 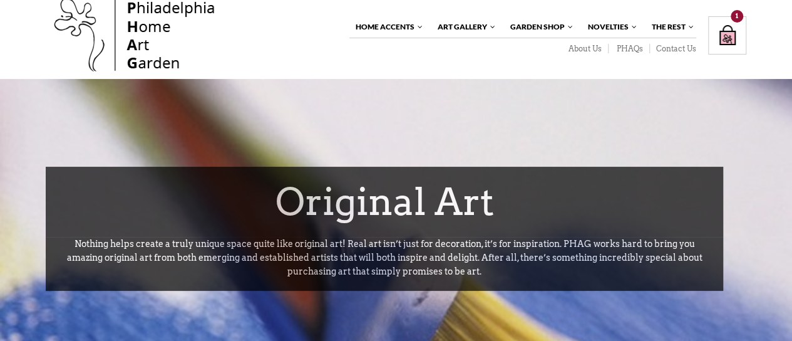 What do you see at coordinates (584, 49) in the screenshot?
I see `a: About Us` at bounding box center [584, 49].